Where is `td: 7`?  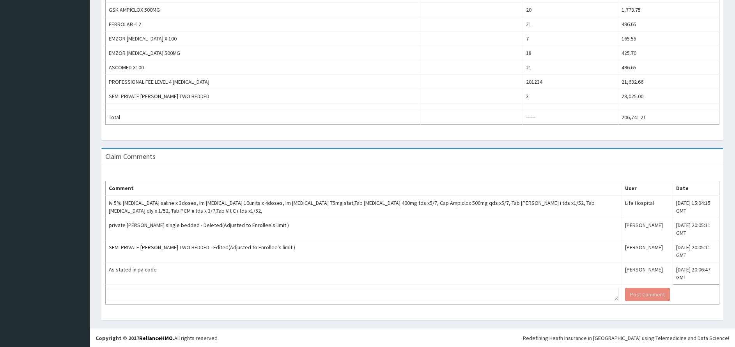 td: 7 is located at coordinates (570, 39).